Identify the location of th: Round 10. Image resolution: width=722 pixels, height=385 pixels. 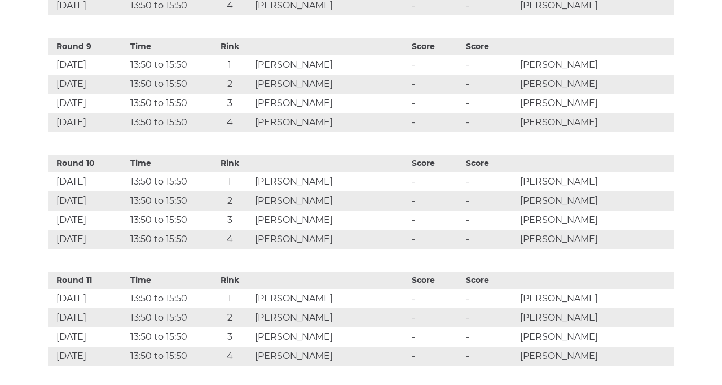
(87, 163).